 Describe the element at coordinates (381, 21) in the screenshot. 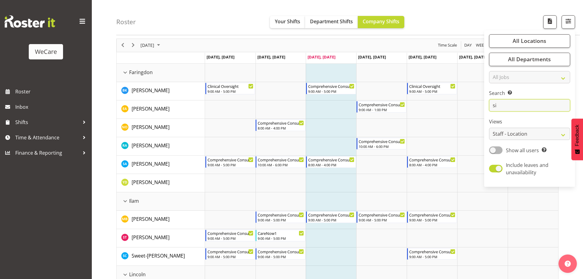

I see `span: Company Shifts` at that location.